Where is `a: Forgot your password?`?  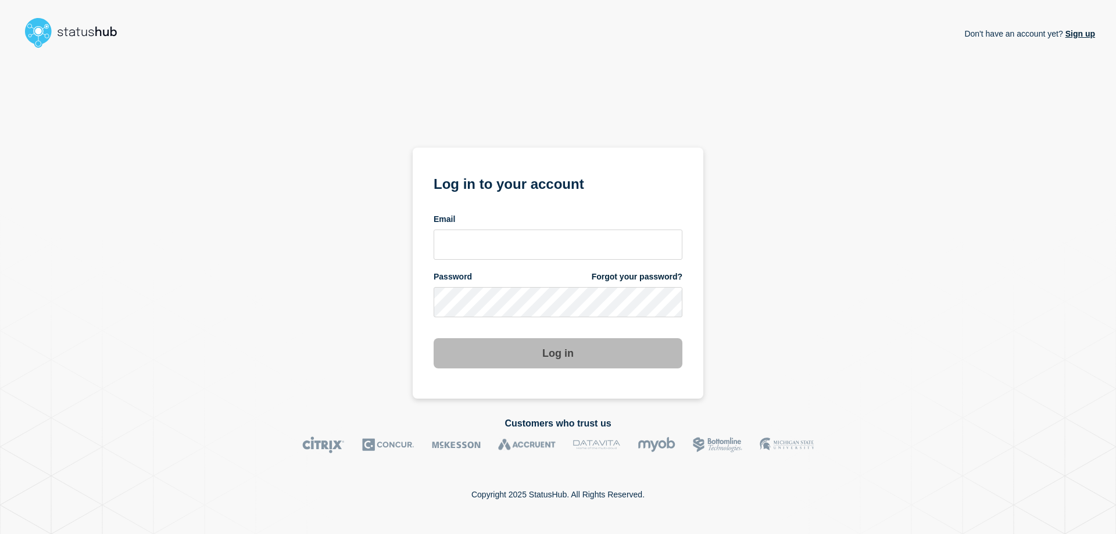 a: Forgot your password? is located at coordinates (637, 277).